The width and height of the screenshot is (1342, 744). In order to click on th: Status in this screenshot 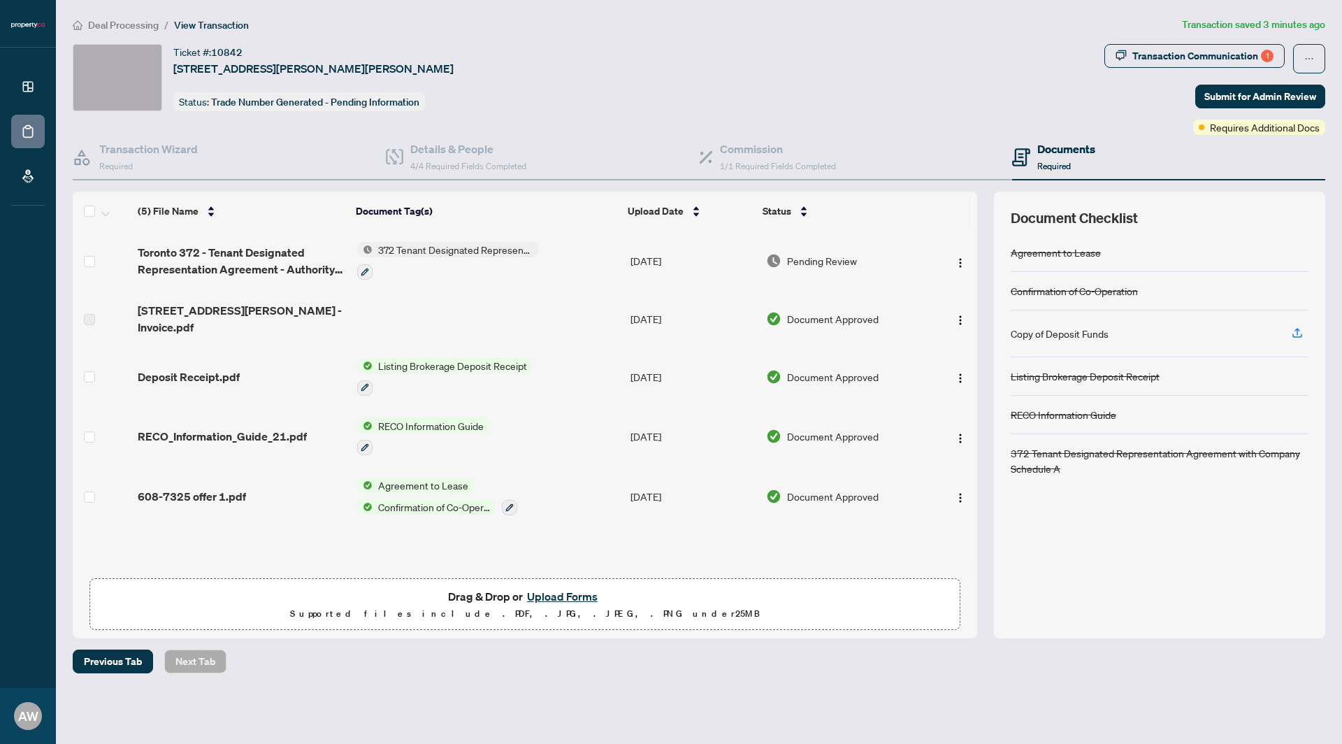, I will do `click(841, 211)`.